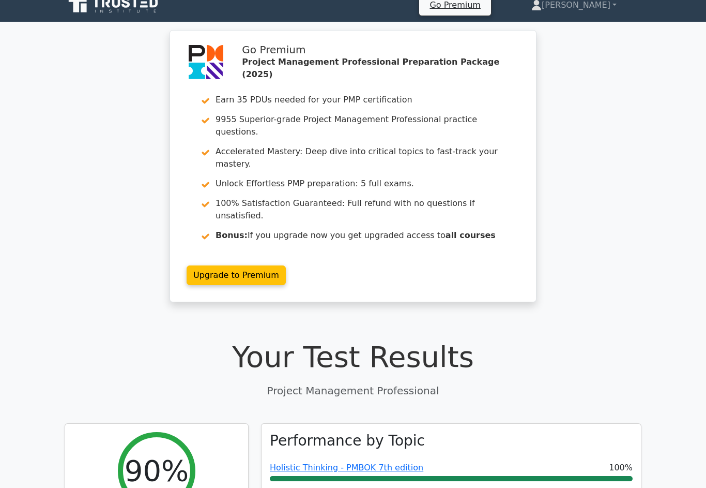 The width and height of the screenshot is (706, 488). I want to click on a: Holistic Thinking - PMBOK 7th edition, so click(346, 467).